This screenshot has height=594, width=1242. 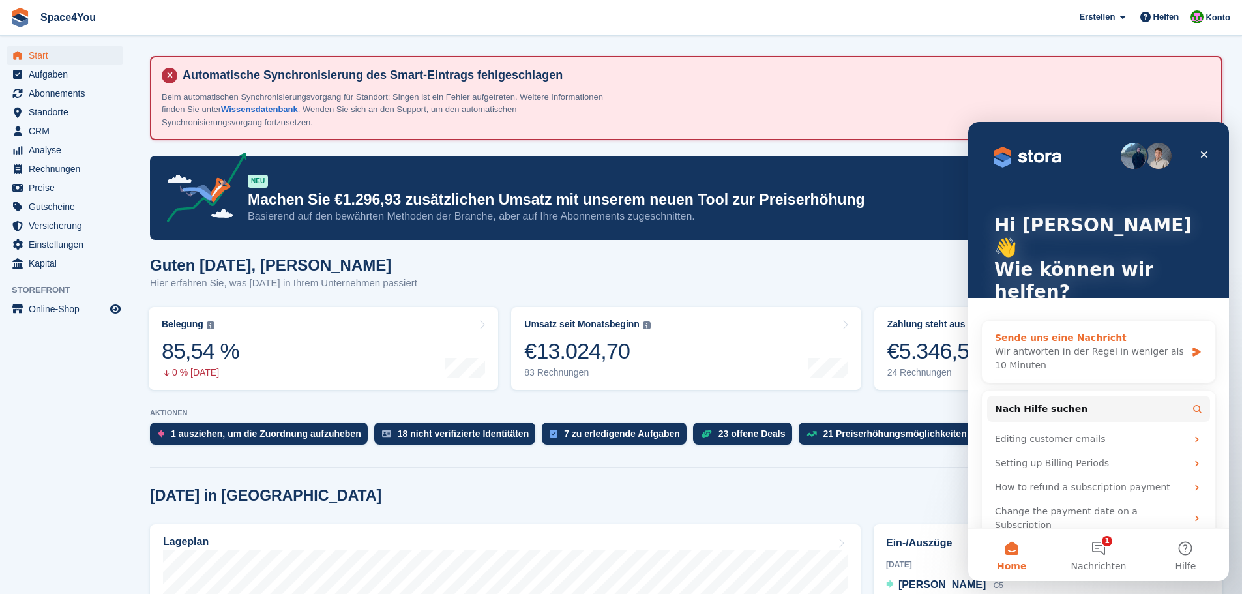 What do you see at coordinates (186, 542) in the screenshot?
I see `h2: Lageplan` at bounding box center [186, 542].